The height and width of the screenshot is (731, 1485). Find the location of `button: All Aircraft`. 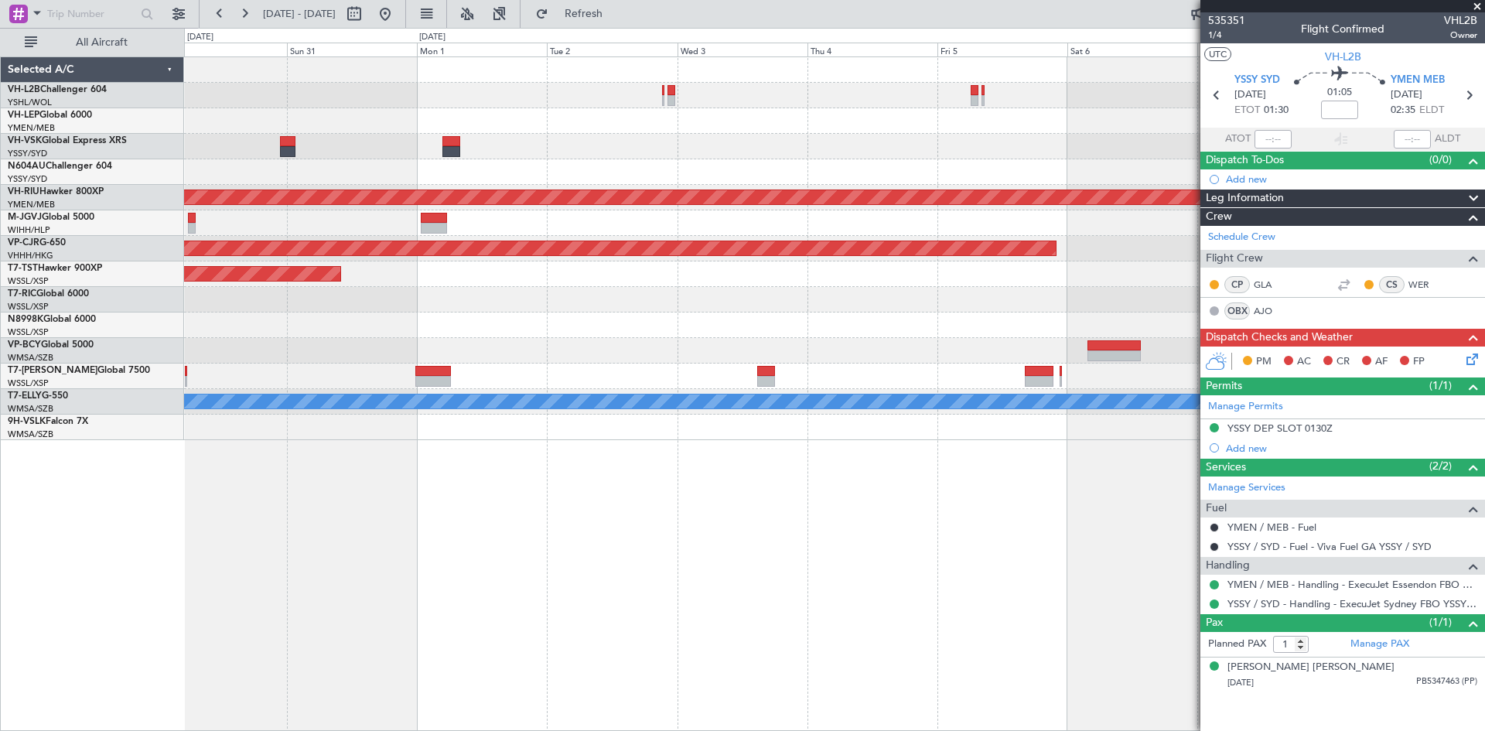

button: All Aircraft is located at coordinates (92, 43).